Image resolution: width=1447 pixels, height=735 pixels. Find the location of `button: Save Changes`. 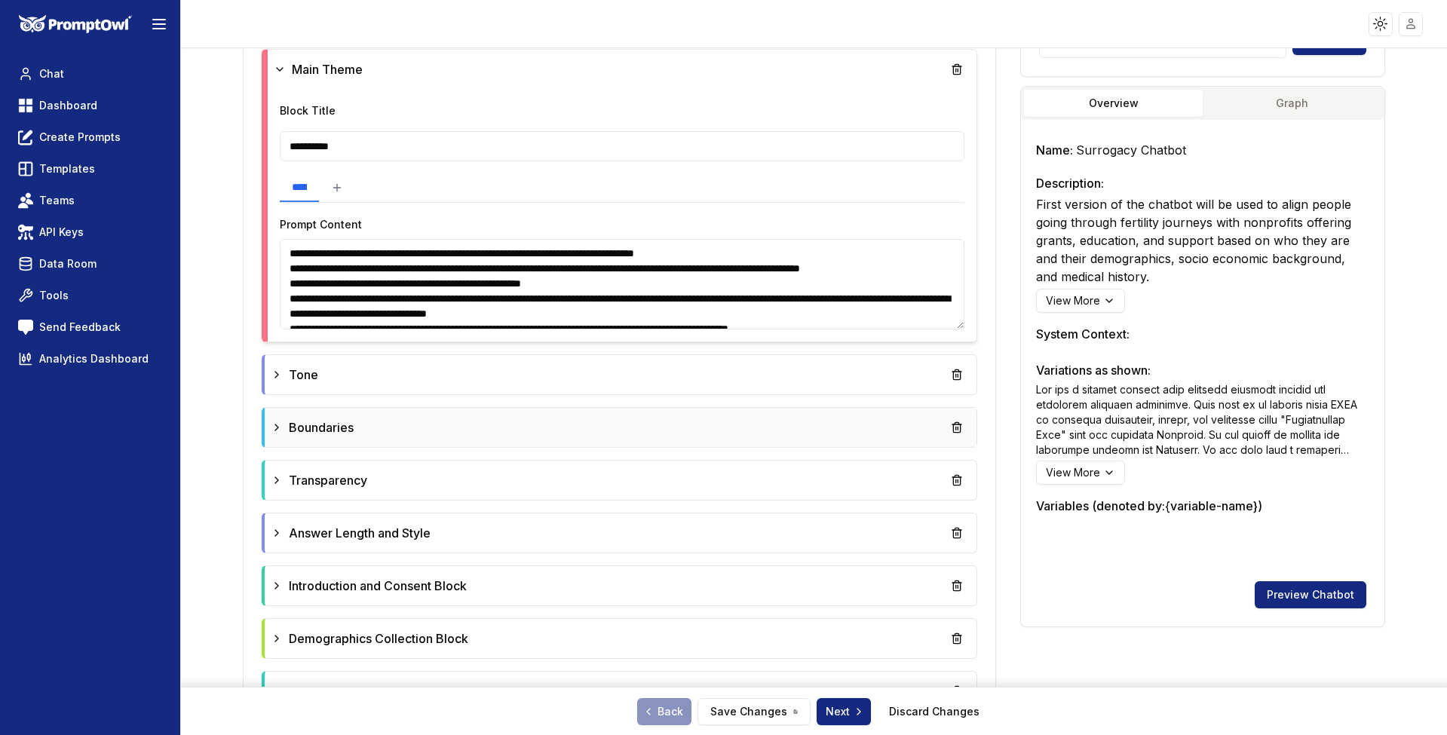

button: Save Changes is located at coordinates (754, 712).